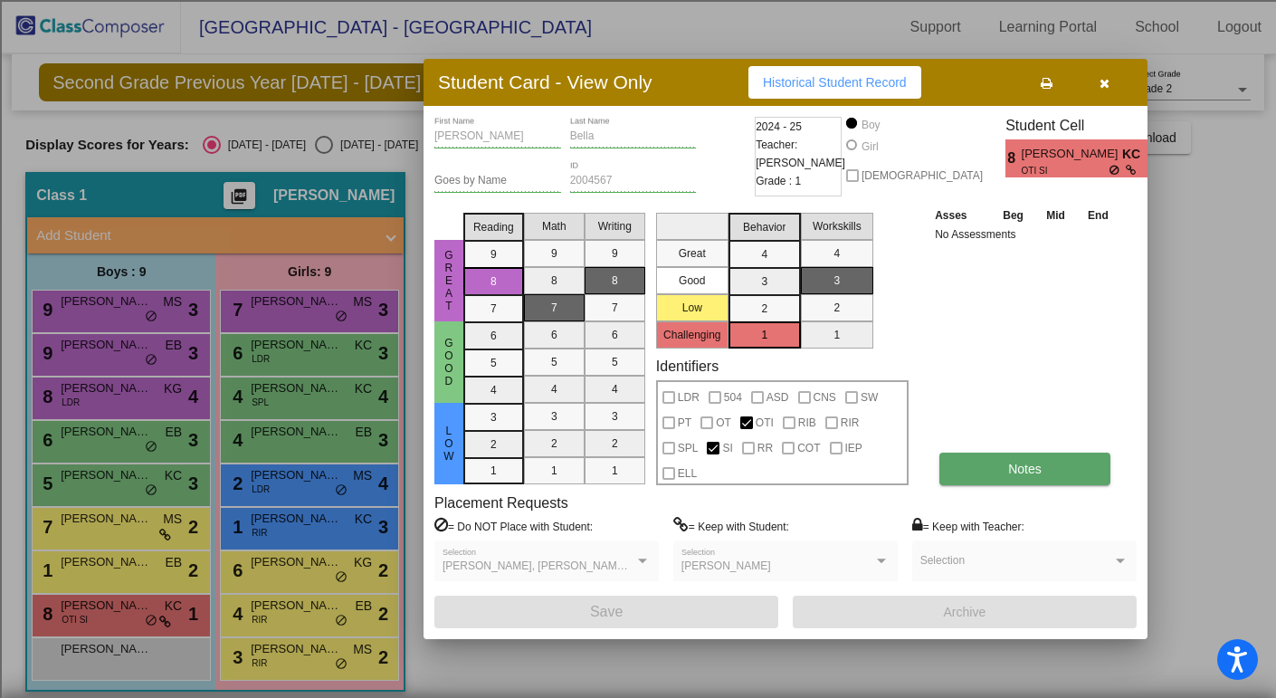 This screenshot has height=698, width=1276. I want to click on span: SI, so click(726, 448).